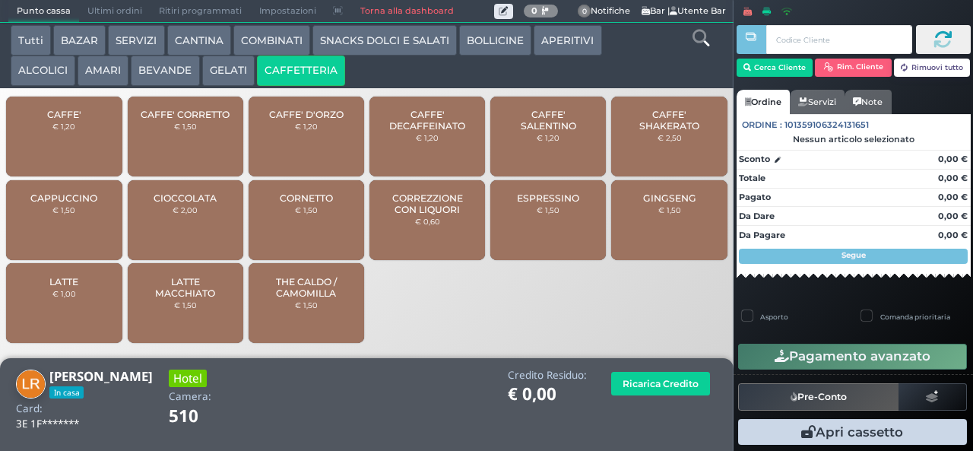 Image resolution: width=973 pixels, height=451 pixels. I want to click on button: SERVIZI, so click(136, 40).